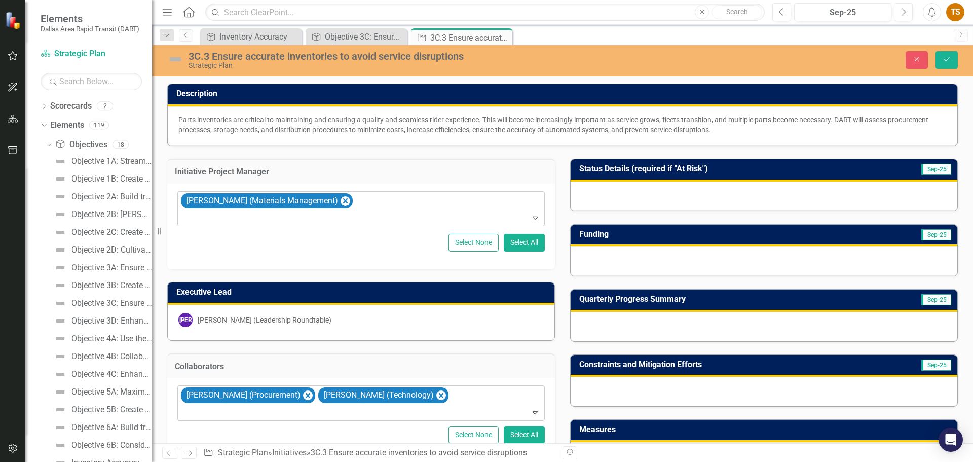  Describe the element at coordinates (843, 12) in the screenshot. I see `button: Sep-25` at that location.